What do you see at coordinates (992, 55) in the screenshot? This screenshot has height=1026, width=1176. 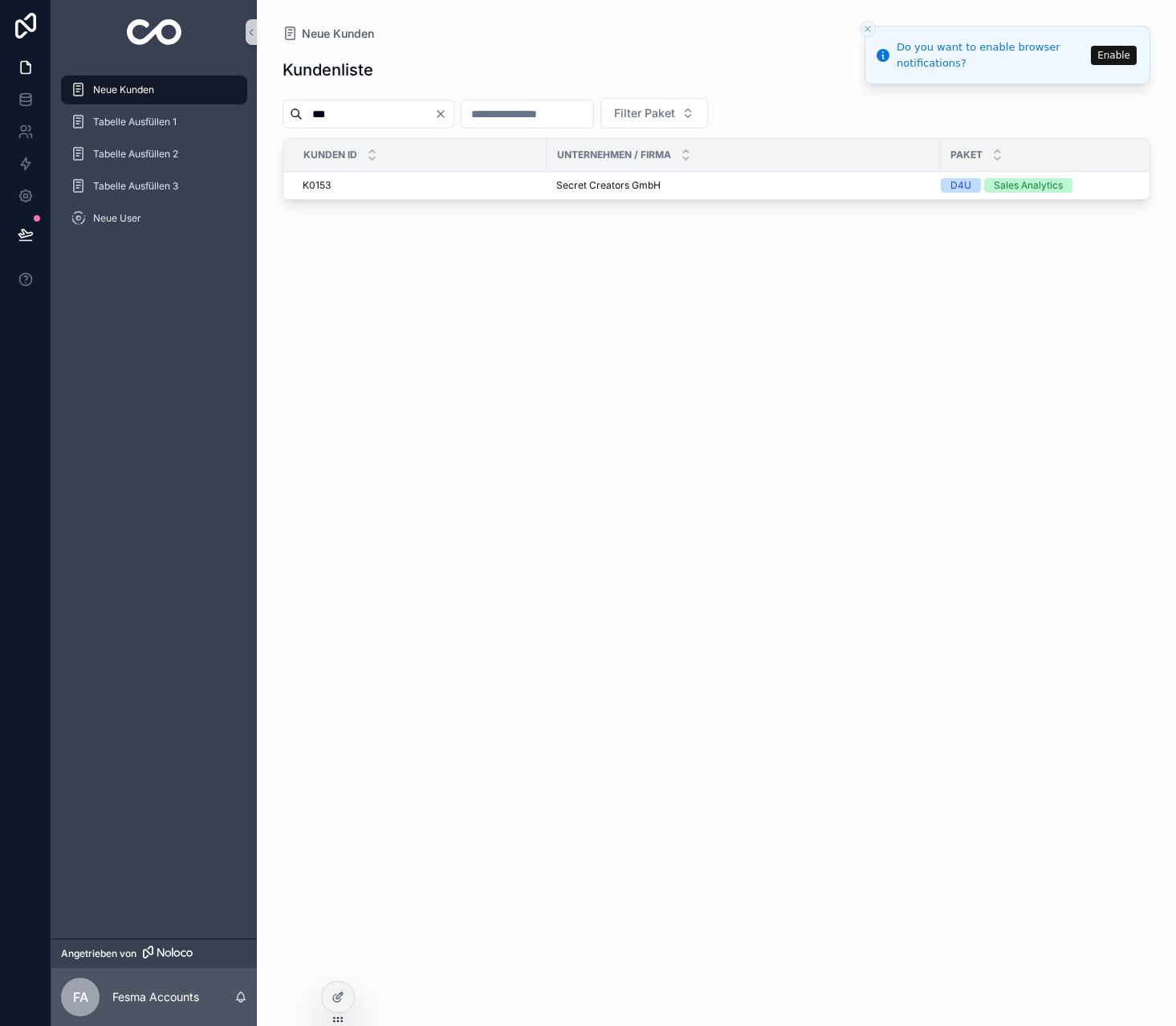 I see `div: Do you want to enable browser notifications?` at bounding box center [992, 55].